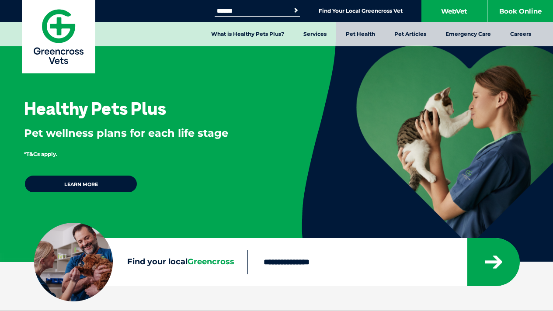  Describe the element at coordinates (296, 10) in the screenshot. I see `button: Search` at that location.